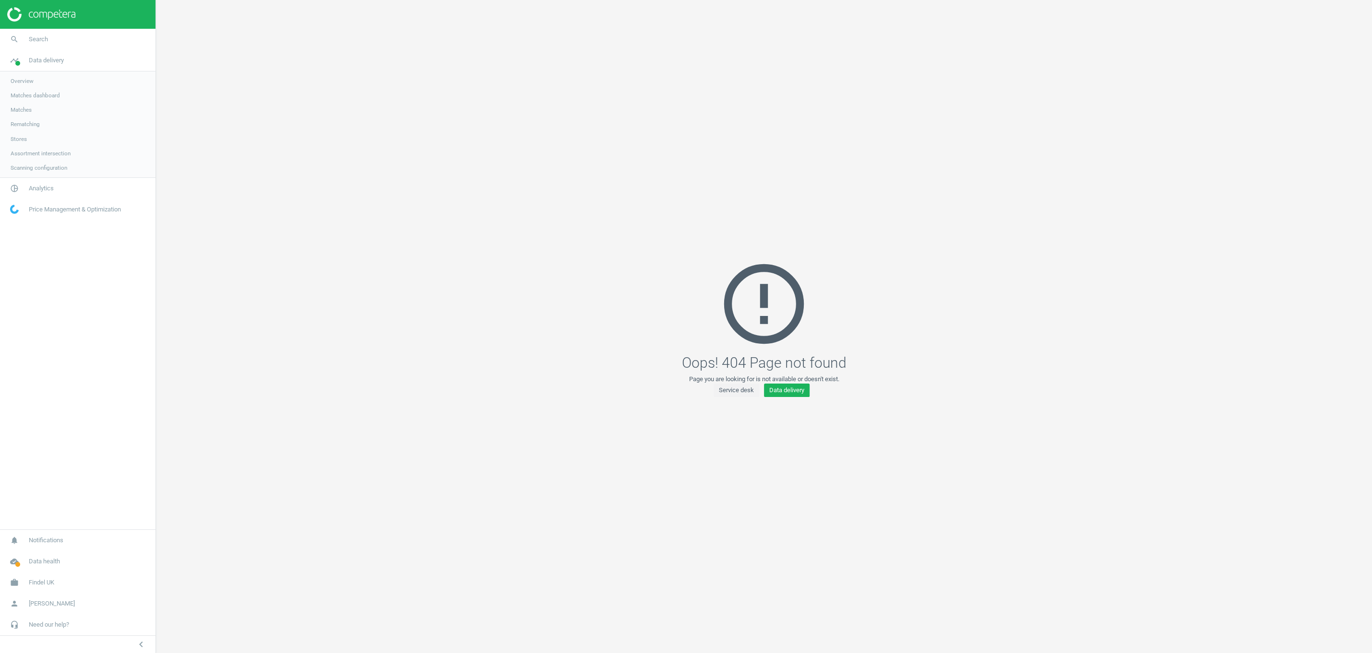 The image size is (1372, 653). Describe the element at coordinates (41, 14) in the screenshot. I see `img: ajHJNr6hYgQAAAAASUVORK5CYII=` at that location.